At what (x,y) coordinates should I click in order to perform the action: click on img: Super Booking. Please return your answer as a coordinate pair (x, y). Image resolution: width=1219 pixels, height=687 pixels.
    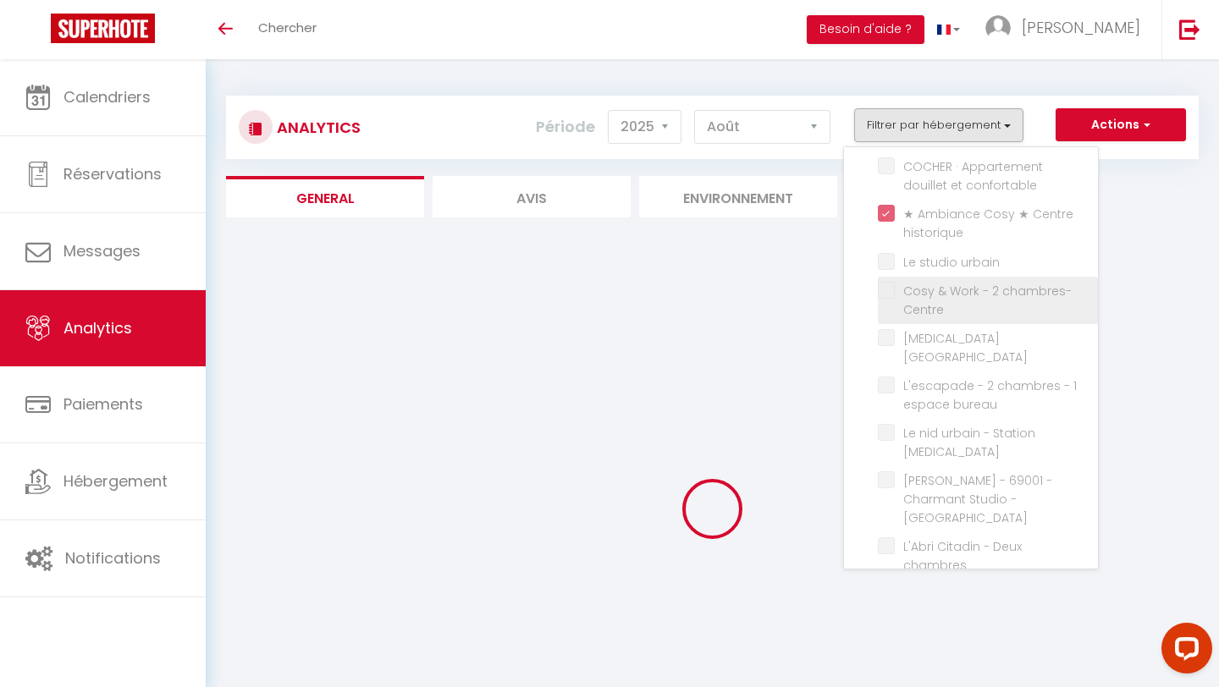
    Looking at the image, I should click on (102, 28).